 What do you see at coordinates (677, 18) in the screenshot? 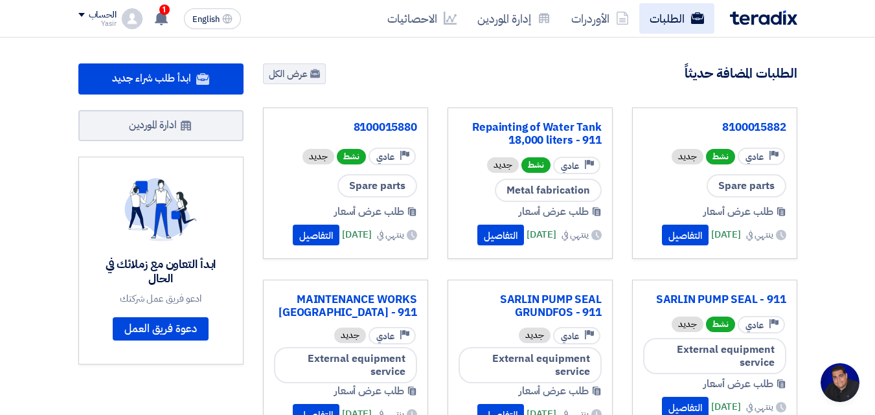
I see `a: الطلبات` at bounding box center [677, 18].